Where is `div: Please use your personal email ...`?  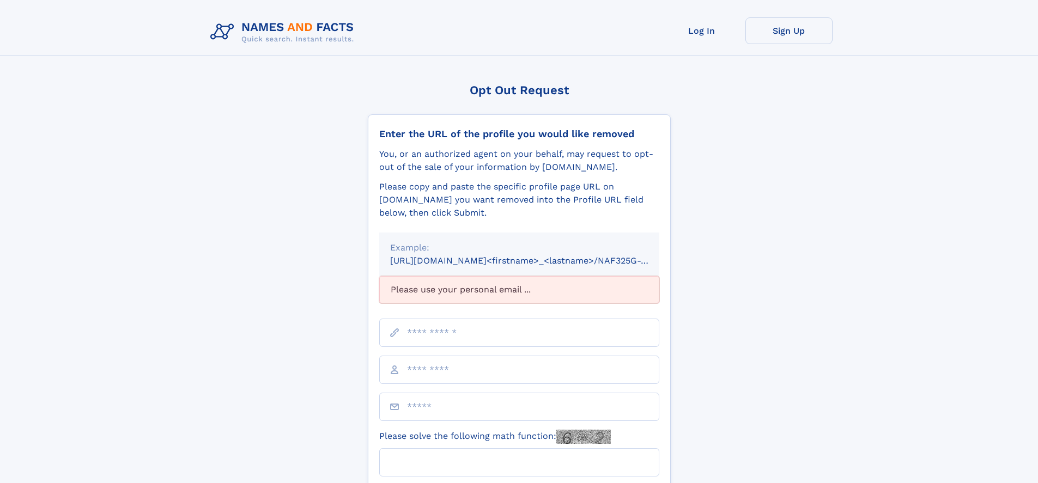 div: Please use your personal email ... is located at coordinates (519, 290).